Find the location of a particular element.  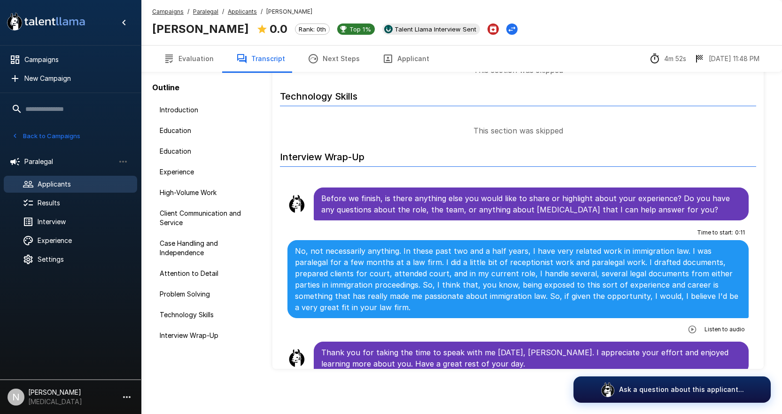

p: 4m 52s is located at coordinates (675, 59).